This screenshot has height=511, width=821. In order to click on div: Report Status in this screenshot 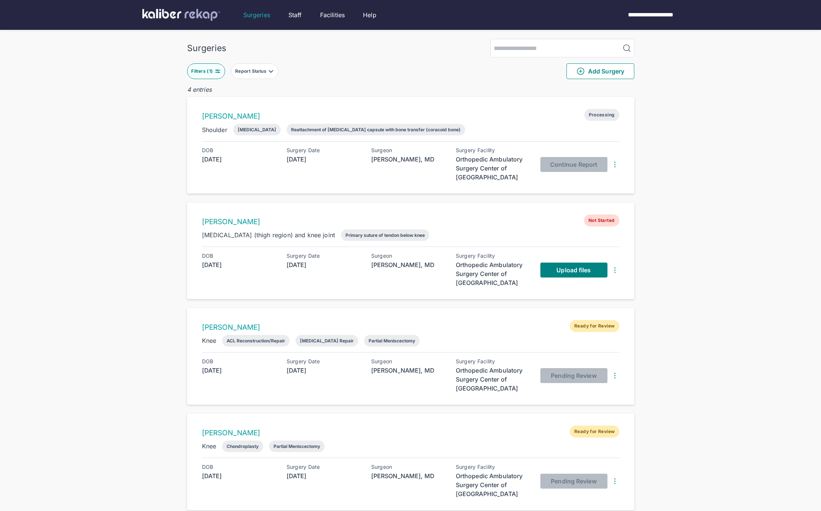, I will do `click(252, 71)`.